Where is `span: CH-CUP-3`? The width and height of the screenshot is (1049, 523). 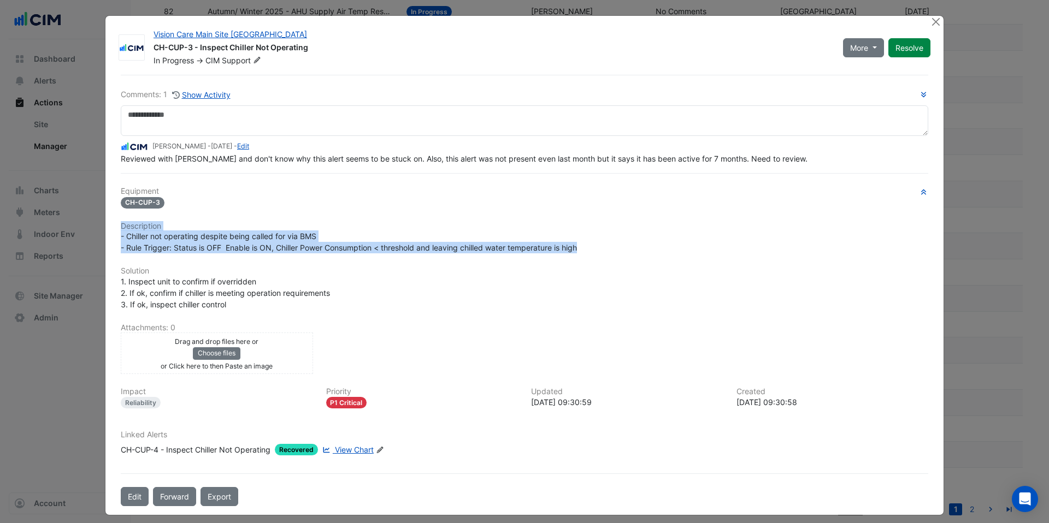 span: CH-CUP-3 is located at coordinates (143, 203).